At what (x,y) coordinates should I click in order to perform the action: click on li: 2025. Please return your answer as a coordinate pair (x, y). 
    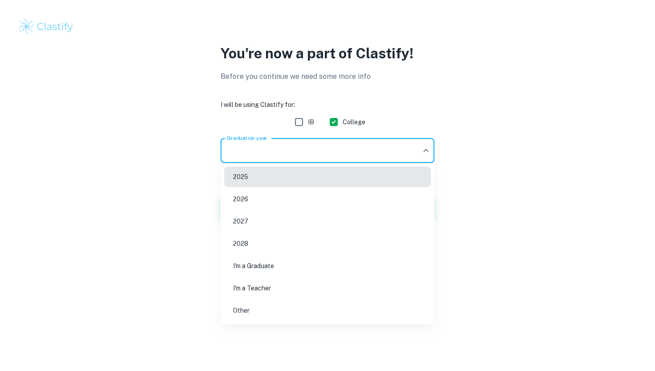
    Looking at the image, I should click on (328, 177).